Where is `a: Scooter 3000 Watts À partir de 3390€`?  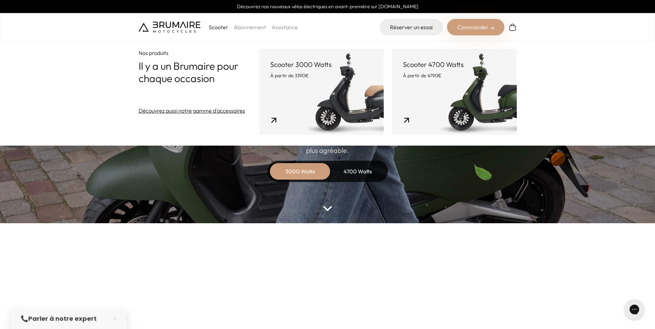
a: Scooter 3000 Watts À partir de 3390€ is located at coordinates (321, 92).